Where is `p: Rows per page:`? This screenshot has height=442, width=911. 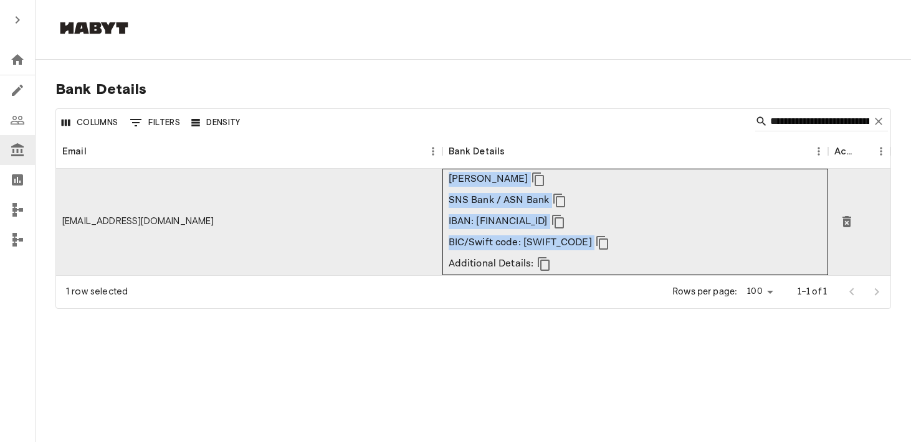
p: Rows per page: is located at coordinates (705, 292).